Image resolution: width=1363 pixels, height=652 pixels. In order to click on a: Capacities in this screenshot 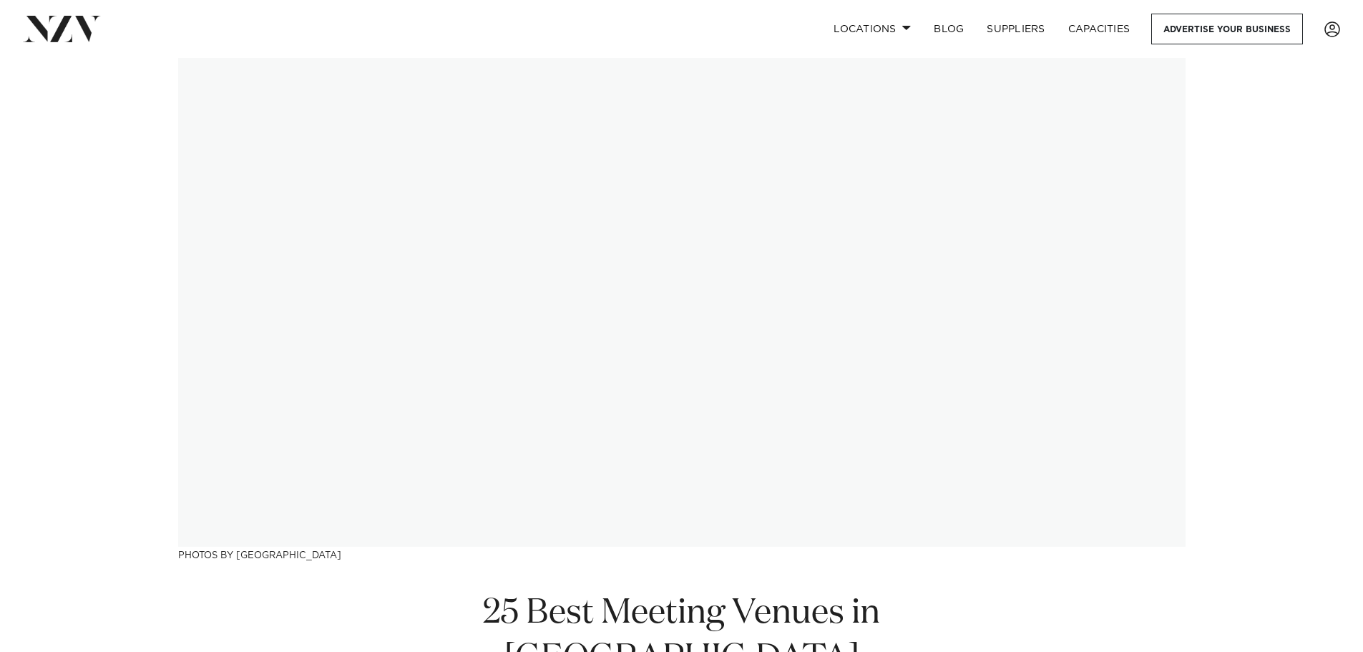, I will do `click(1099, 29)`.